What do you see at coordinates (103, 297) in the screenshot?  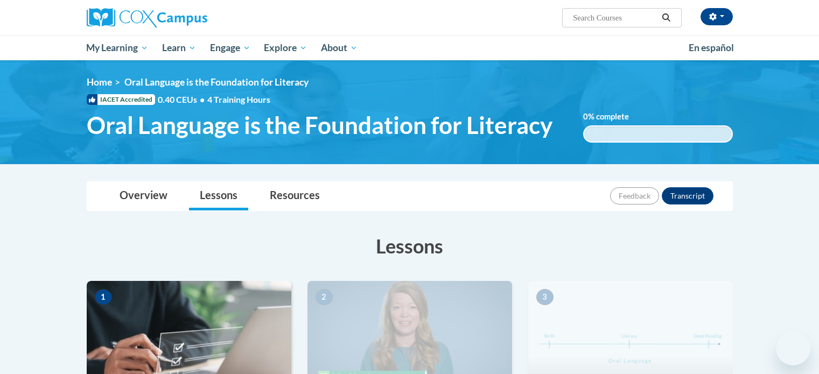 I see `span: 1` at bounding box center [103, 297].